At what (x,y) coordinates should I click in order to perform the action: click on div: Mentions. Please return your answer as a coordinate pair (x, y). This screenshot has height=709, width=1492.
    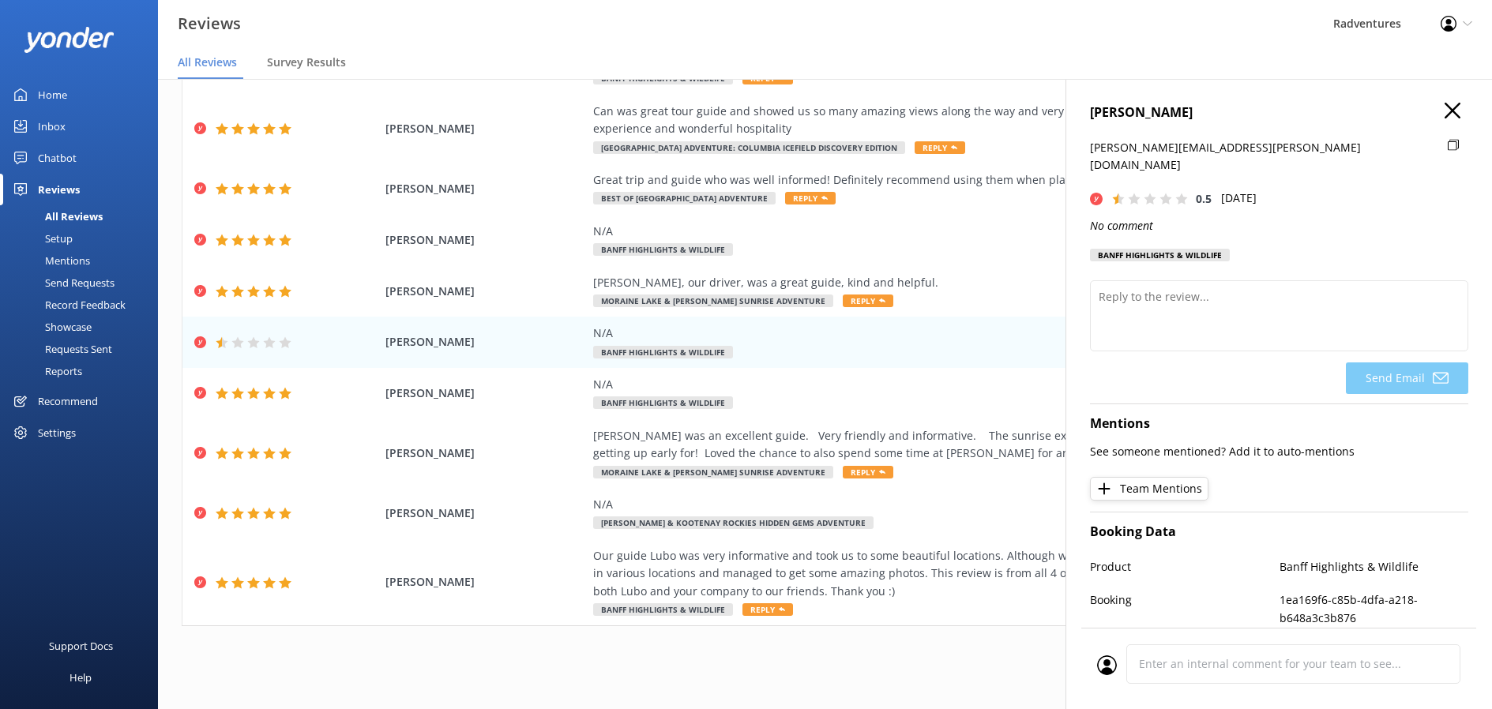
    Looking at the image, I should click on (50, 261).